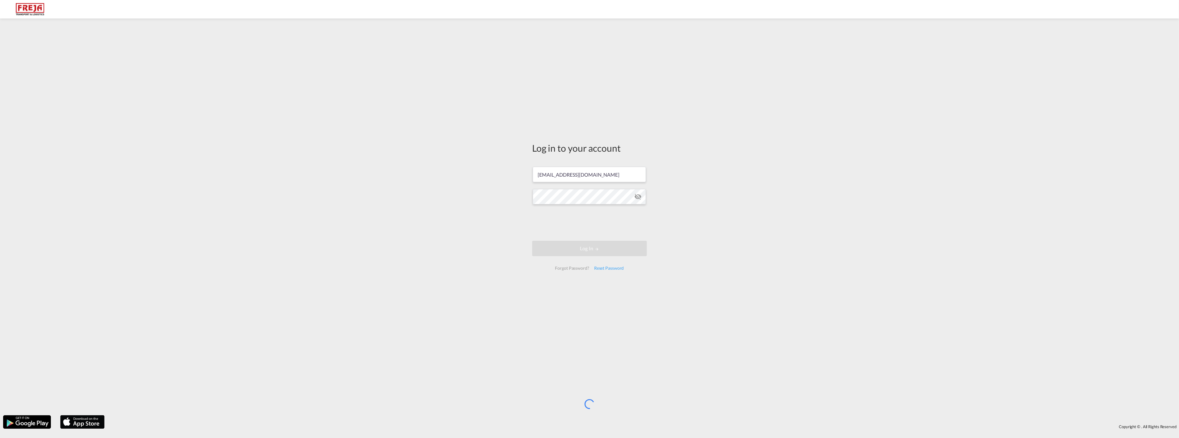 The image size is (1179, 438). What do you see at coordinates (27, 422) in the screenshot?
I see `img: google.png` at bounding box center [27, 422].